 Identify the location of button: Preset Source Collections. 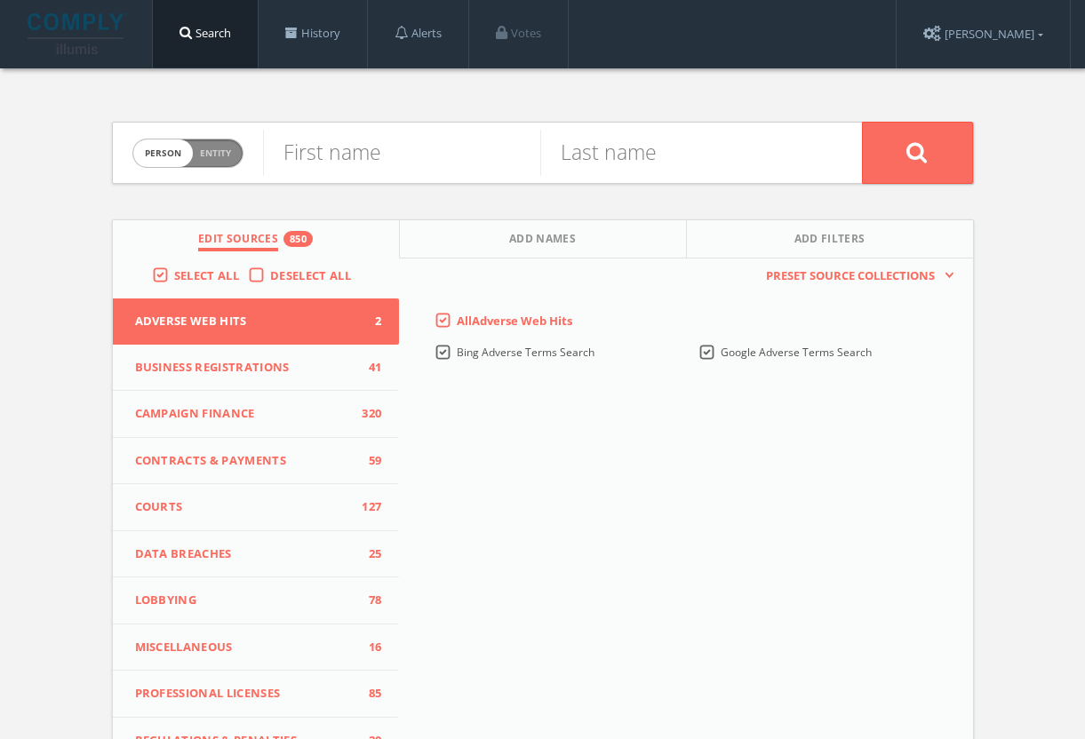
(856, 276).